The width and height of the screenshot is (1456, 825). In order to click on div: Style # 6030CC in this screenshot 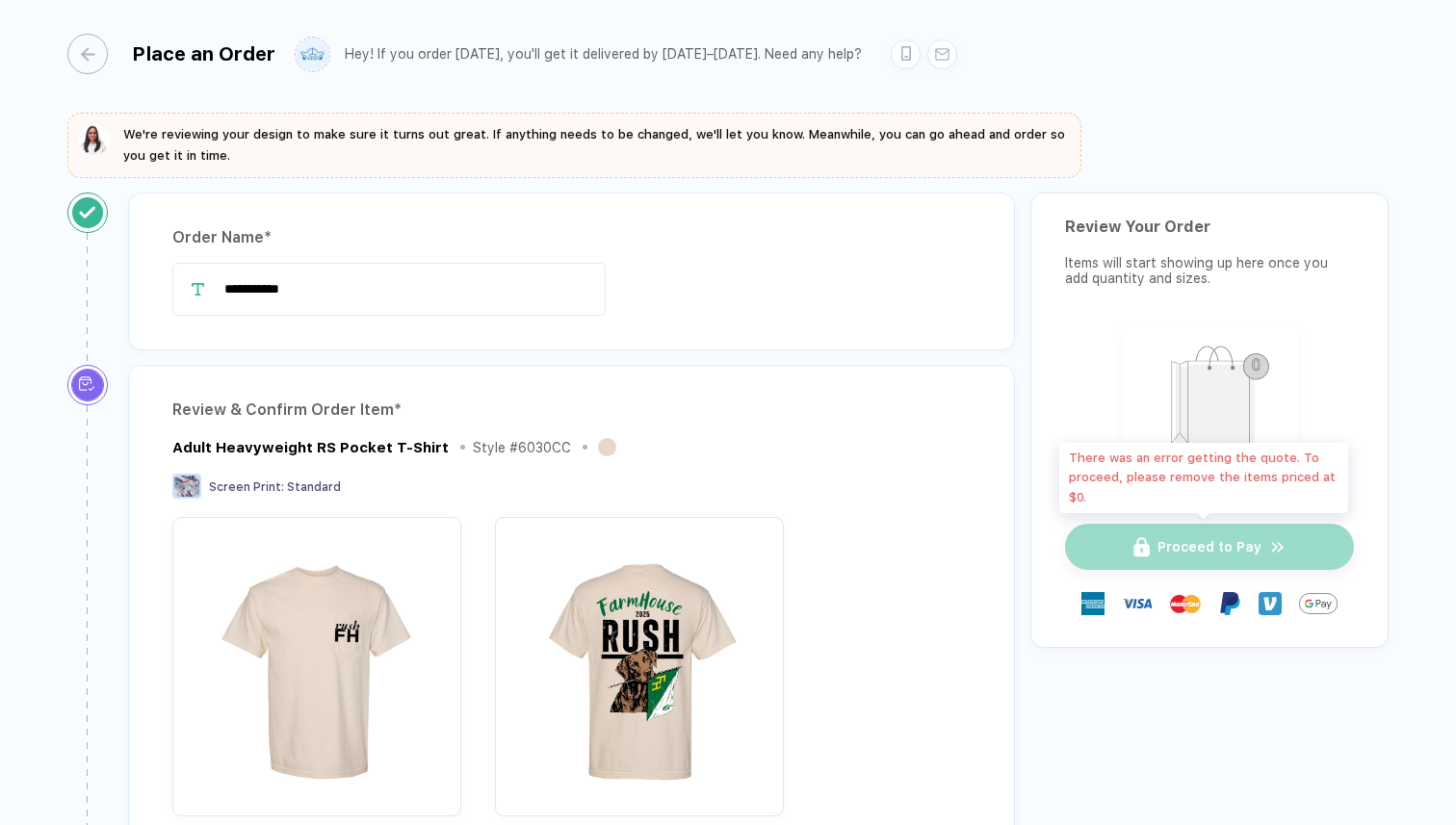, I will do `click(522, 447)`.